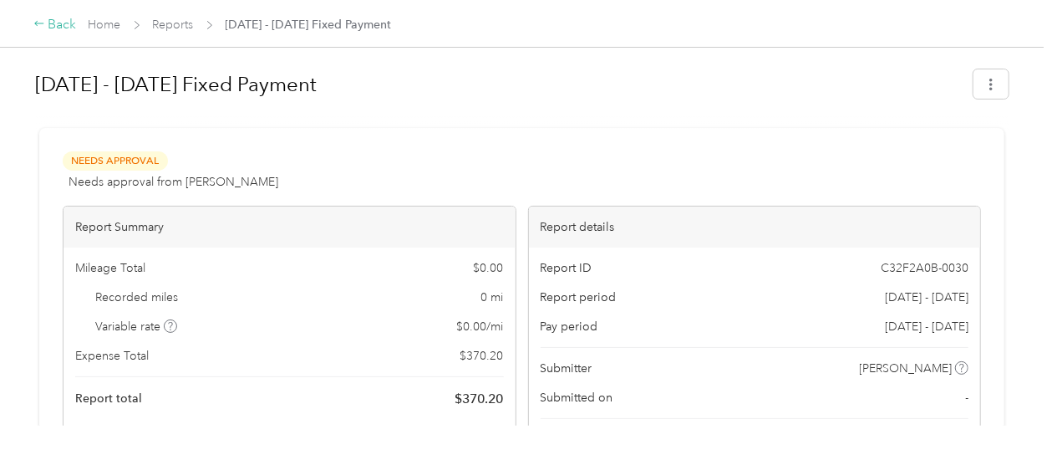 The height and width of the screenshot is (455, 1052). What do you see at coordinates (112, 355) in the screenshot?
I see `span: Expense Total` at bounding box center [112, 355].